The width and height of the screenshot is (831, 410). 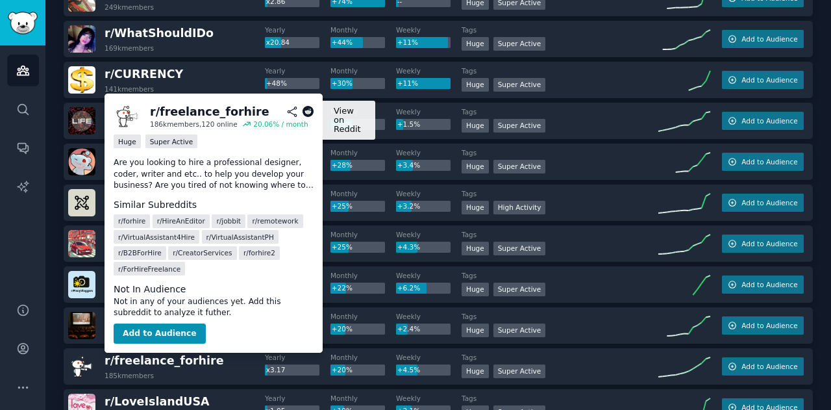 What do you see at coordinates (194, 124) in the screenshot?
I see `div: 186k members, 120 online` at bounding box center [194, 124].